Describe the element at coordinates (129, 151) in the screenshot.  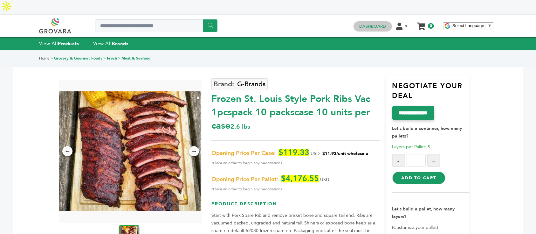
I see `img: Frozen St. Louis Style Pork Ribs Vac 1pcs/pack & 10 packs/case 10 units per case 2.6 lbs` at that location.